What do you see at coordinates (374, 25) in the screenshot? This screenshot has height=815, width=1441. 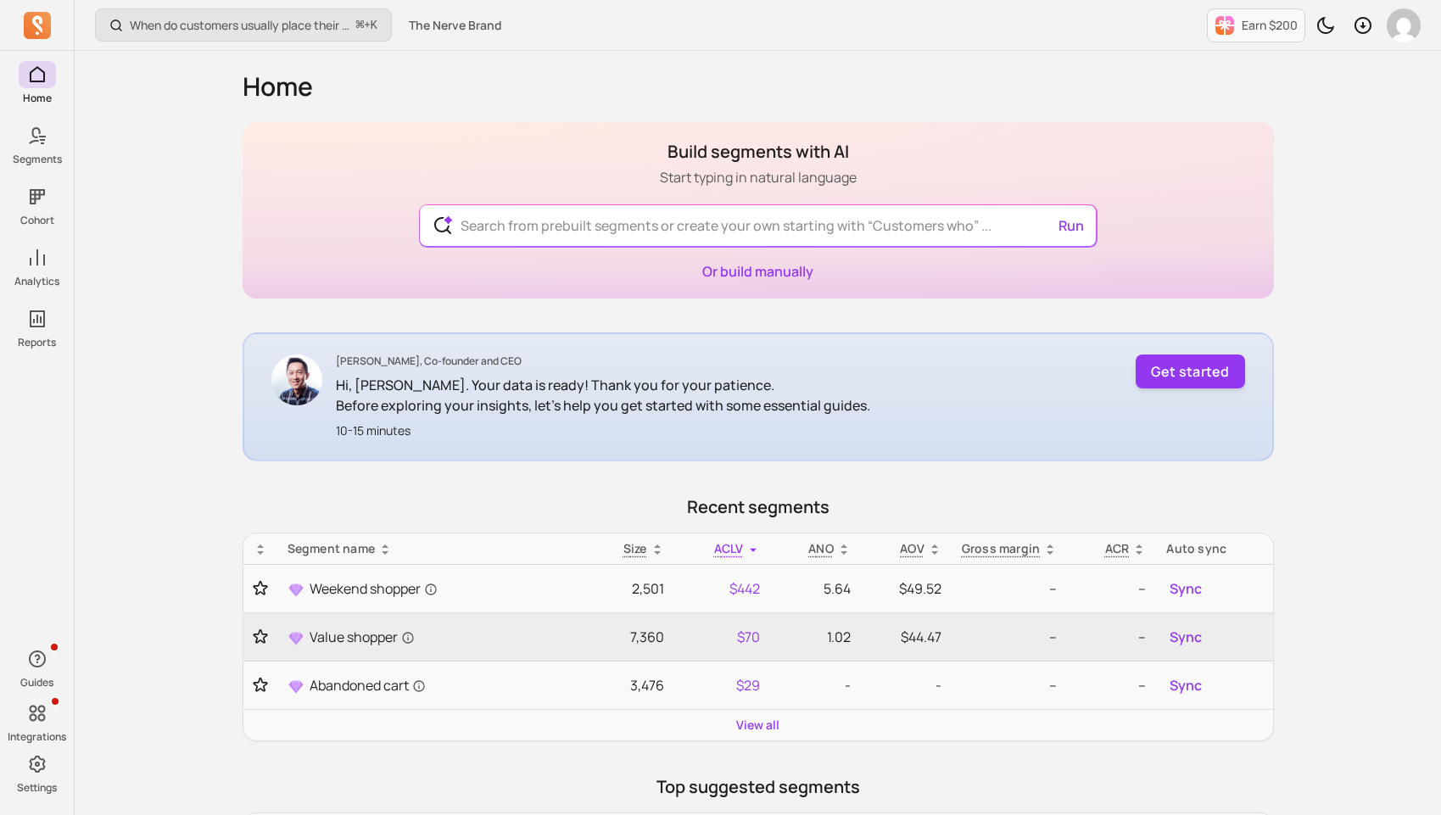 I see `kbd: K` at bounding box center [374, 25].